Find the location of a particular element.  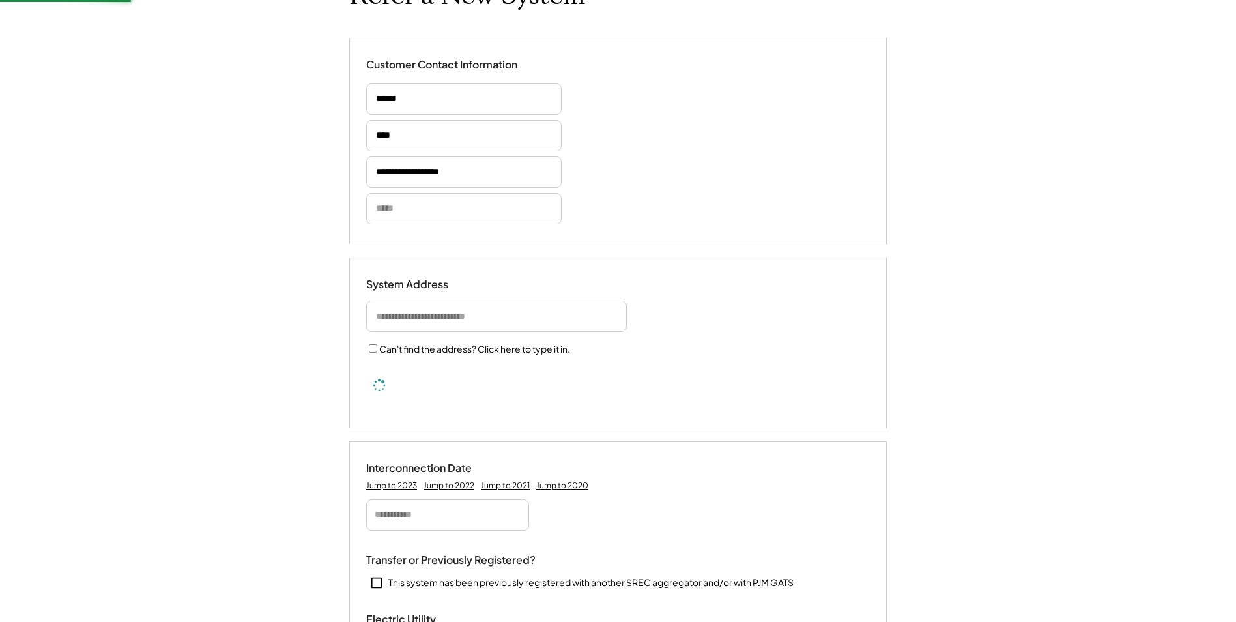

div: Jump to 2022 is located at coordinates (449, 486).